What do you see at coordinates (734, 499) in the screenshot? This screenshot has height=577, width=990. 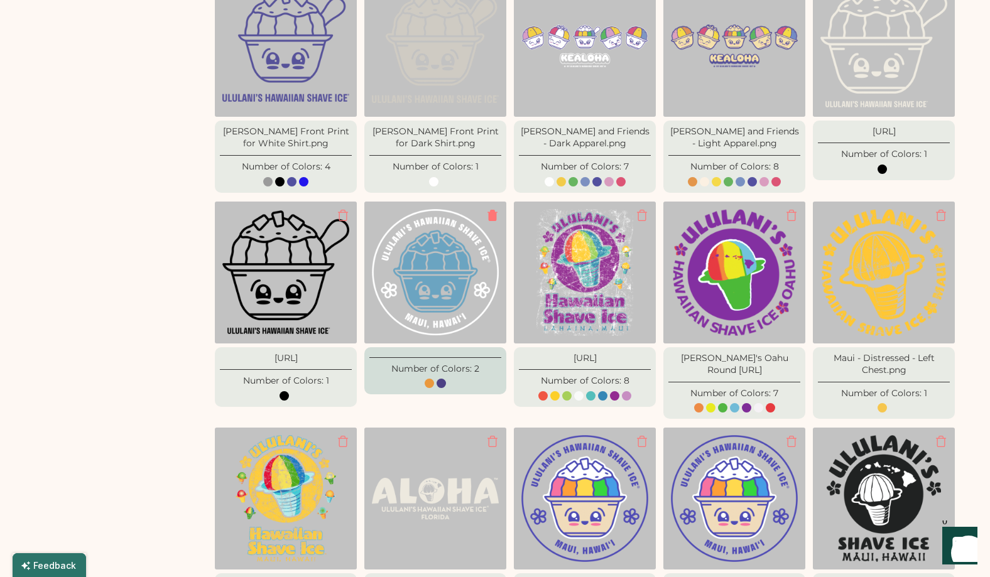 I see `img: 1729109704183x725919225845645300-Display.png%3Ftr%3Dbl-1` at bounding box center [734, 499].